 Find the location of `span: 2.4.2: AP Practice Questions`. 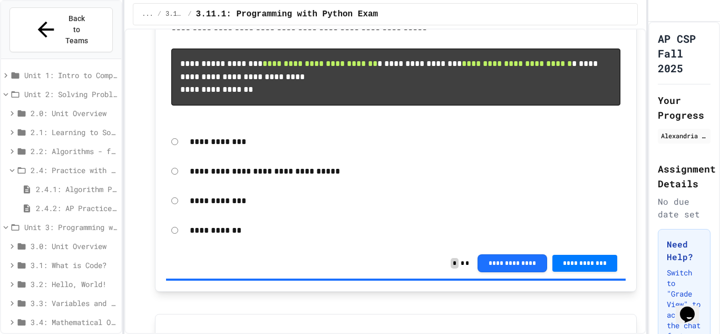

span: 2.4.2: AP Practice Questions is located at coordinates (76, 208).